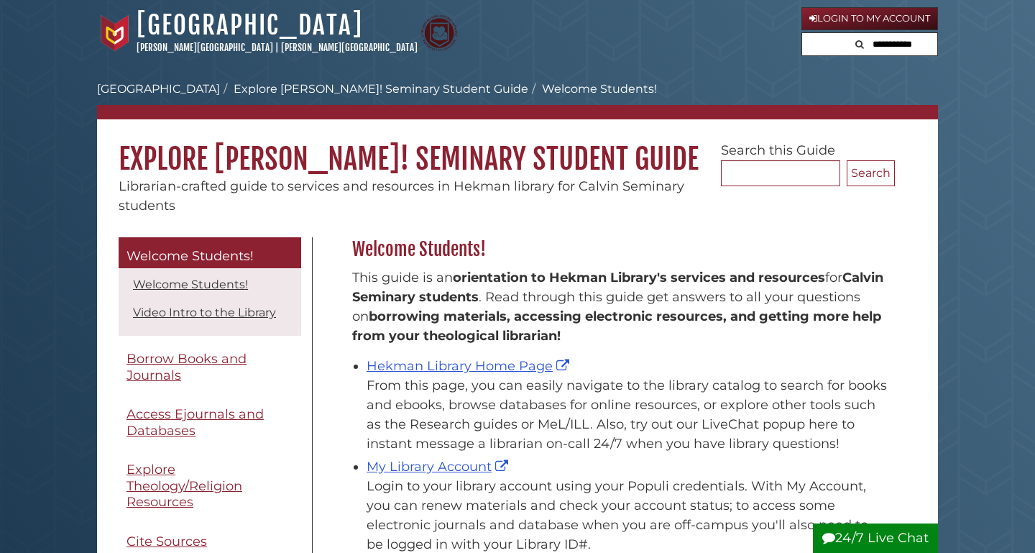 The image size is (1035, 553). Describe the element at coordinates (860, 44) in the screenshot. I see `i: Search` at that location.